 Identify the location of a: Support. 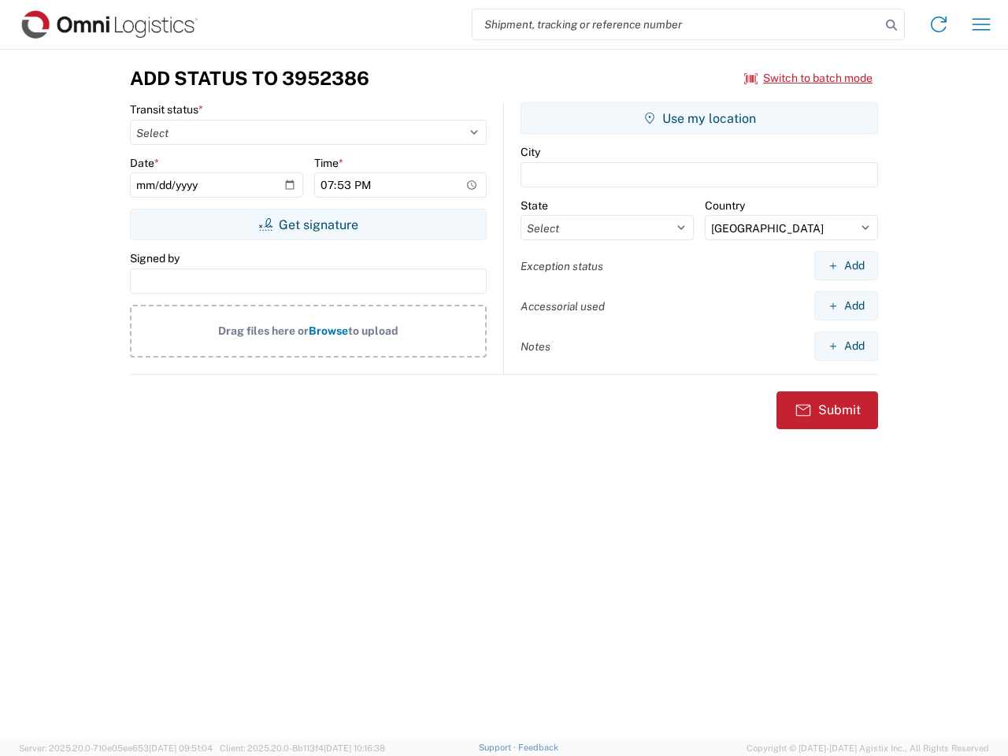
(499, 748).